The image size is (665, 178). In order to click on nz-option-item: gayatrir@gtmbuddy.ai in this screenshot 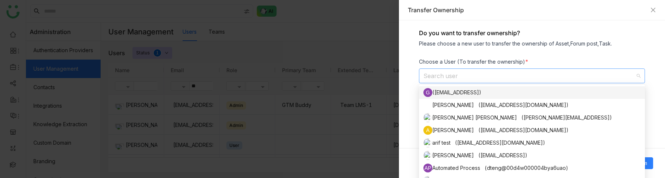, I will do `click(531, 93)`.